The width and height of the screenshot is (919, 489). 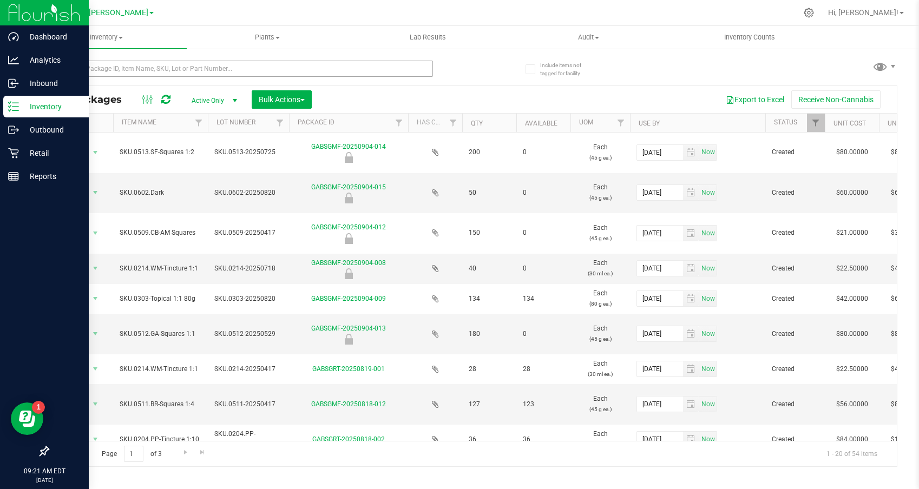 I want to click on span: SKU.0512-20250529, so click(x=248, y=334).